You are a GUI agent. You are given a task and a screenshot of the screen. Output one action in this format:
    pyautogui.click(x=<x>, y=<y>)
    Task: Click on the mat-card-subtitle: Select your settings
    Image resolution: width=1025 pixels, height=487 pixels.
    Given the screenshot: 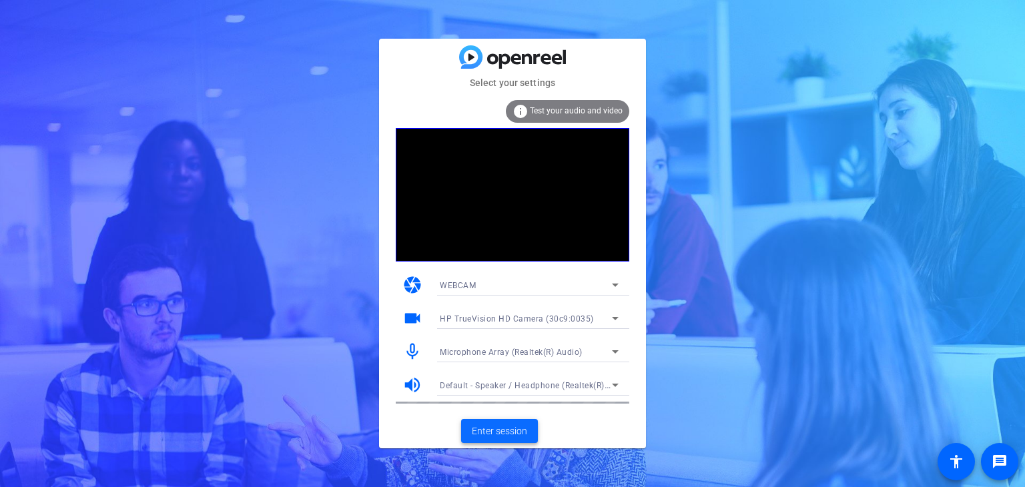 What is the action you would take?
    pyautogui.click(x=512, y=83)
    